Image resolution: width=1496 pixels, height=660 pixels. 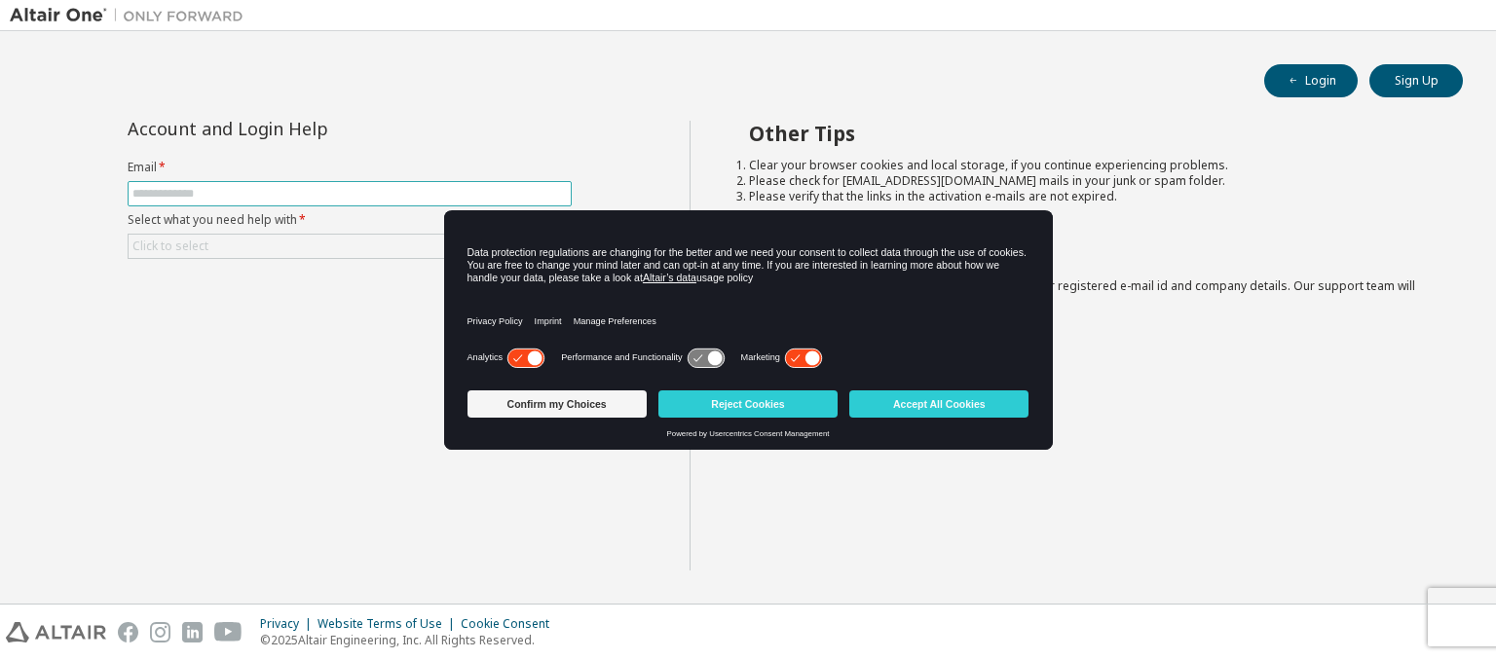 What do you see at coordinates (350, 167) in the screenshot?
I see `label: Email` at bounding box center [350, 167].